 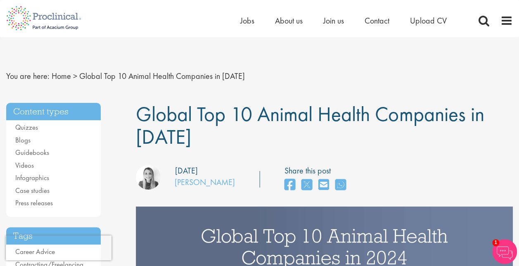 I want to click on a: Case studies, so click(x=32, y=190).